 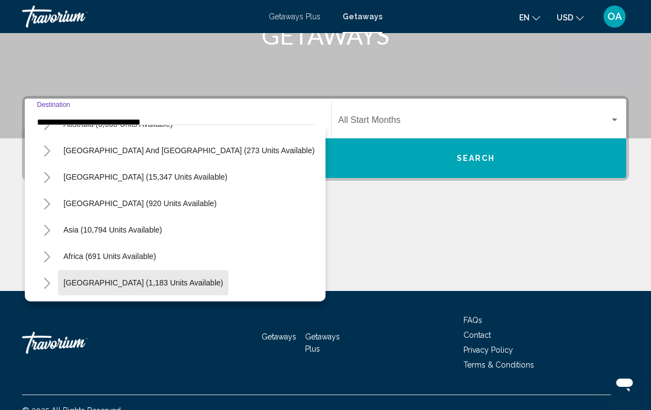 What do you see at coordinates (499, 365) in the screenshot?
I see `a: Terms & Conditions` at bounding box center [499, 365].